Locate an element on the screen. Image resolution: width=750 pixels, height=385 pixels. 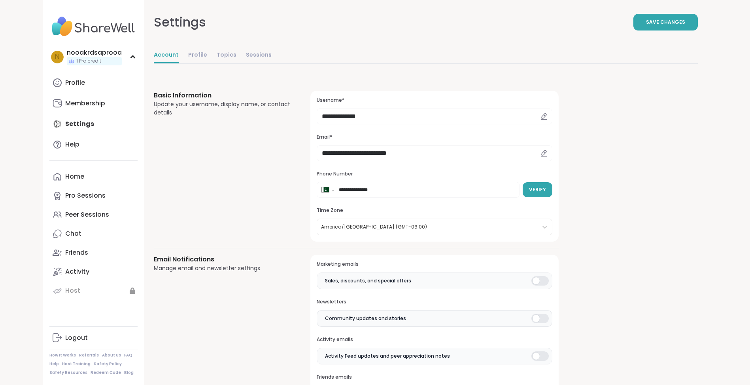
div: Logout is located at coordinates (76, 337).